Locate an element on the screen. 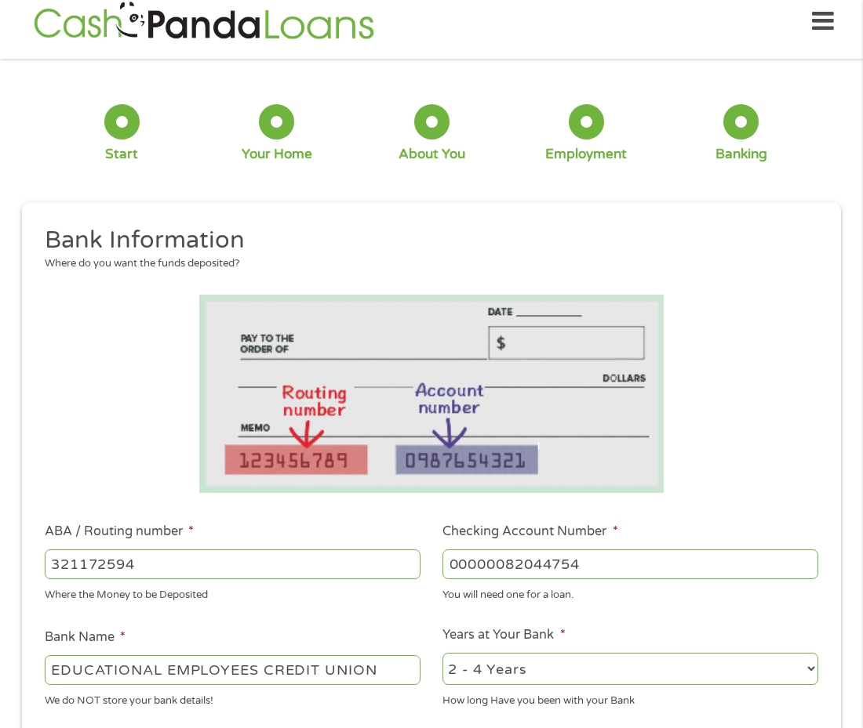  label: Years at Your Bank is located at coordinates (503, 635).